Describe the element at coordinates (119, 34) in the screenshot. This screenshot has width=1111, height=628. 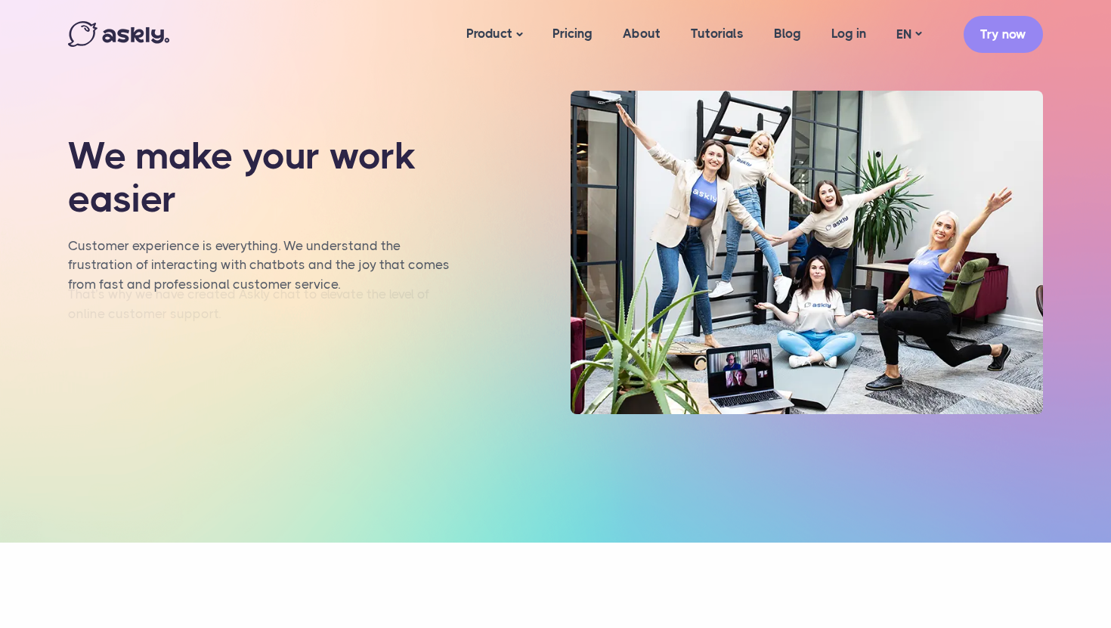
I see `img: Askly` at that location.